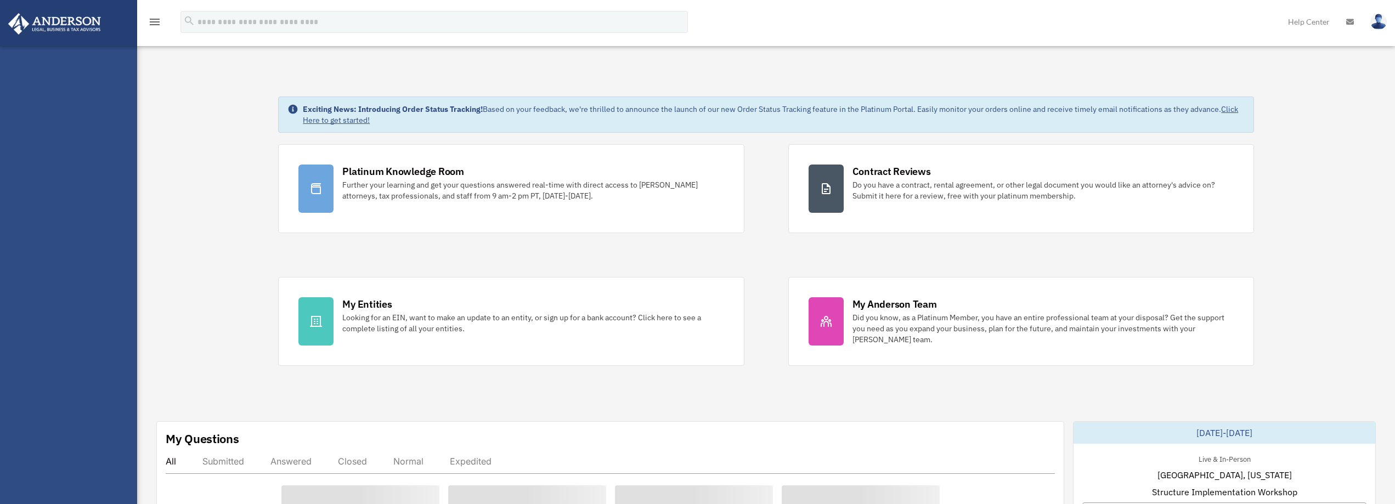  Describe the element at coordinates (155, 24) in the screenshot. I see `a: menu` at that location.